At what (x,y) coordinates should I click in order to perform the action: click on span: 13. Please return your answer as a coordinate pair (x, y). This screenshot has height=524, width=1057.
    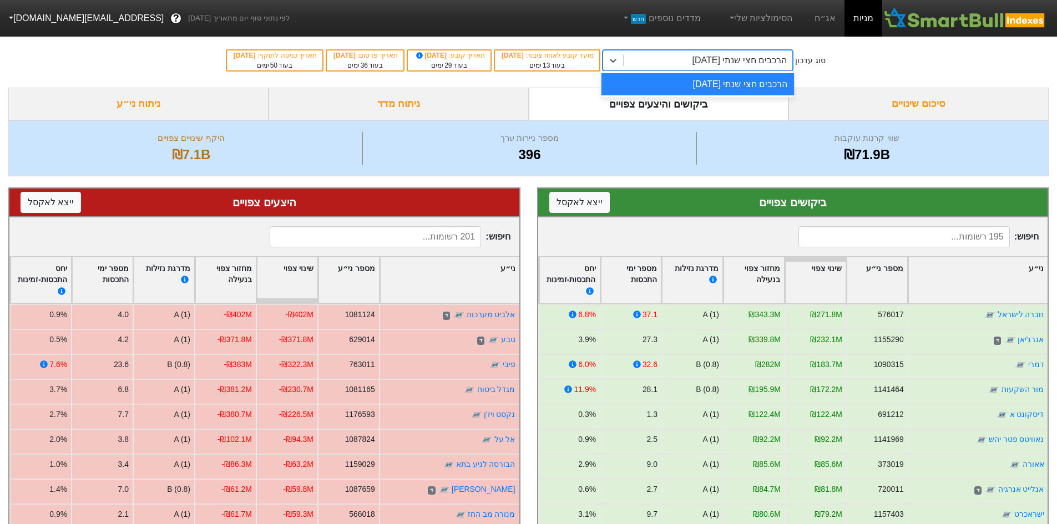
    Looking at the image, I should click on (546, 65).